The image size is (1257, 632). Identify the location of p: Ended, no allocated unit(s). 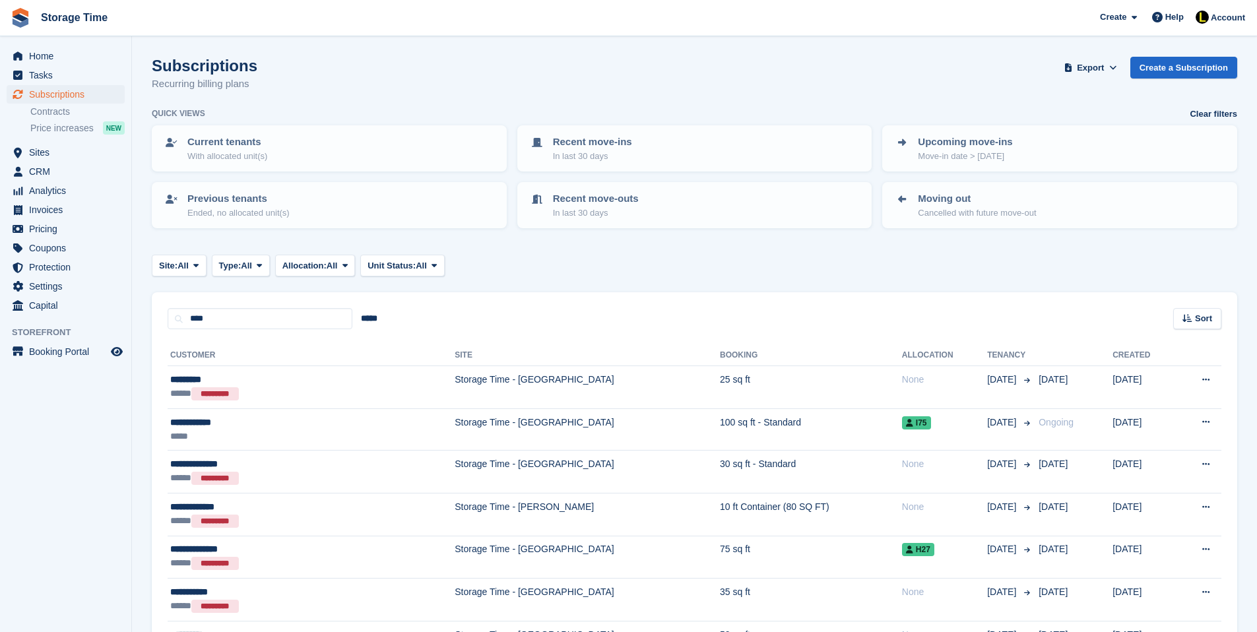
(238, 213).